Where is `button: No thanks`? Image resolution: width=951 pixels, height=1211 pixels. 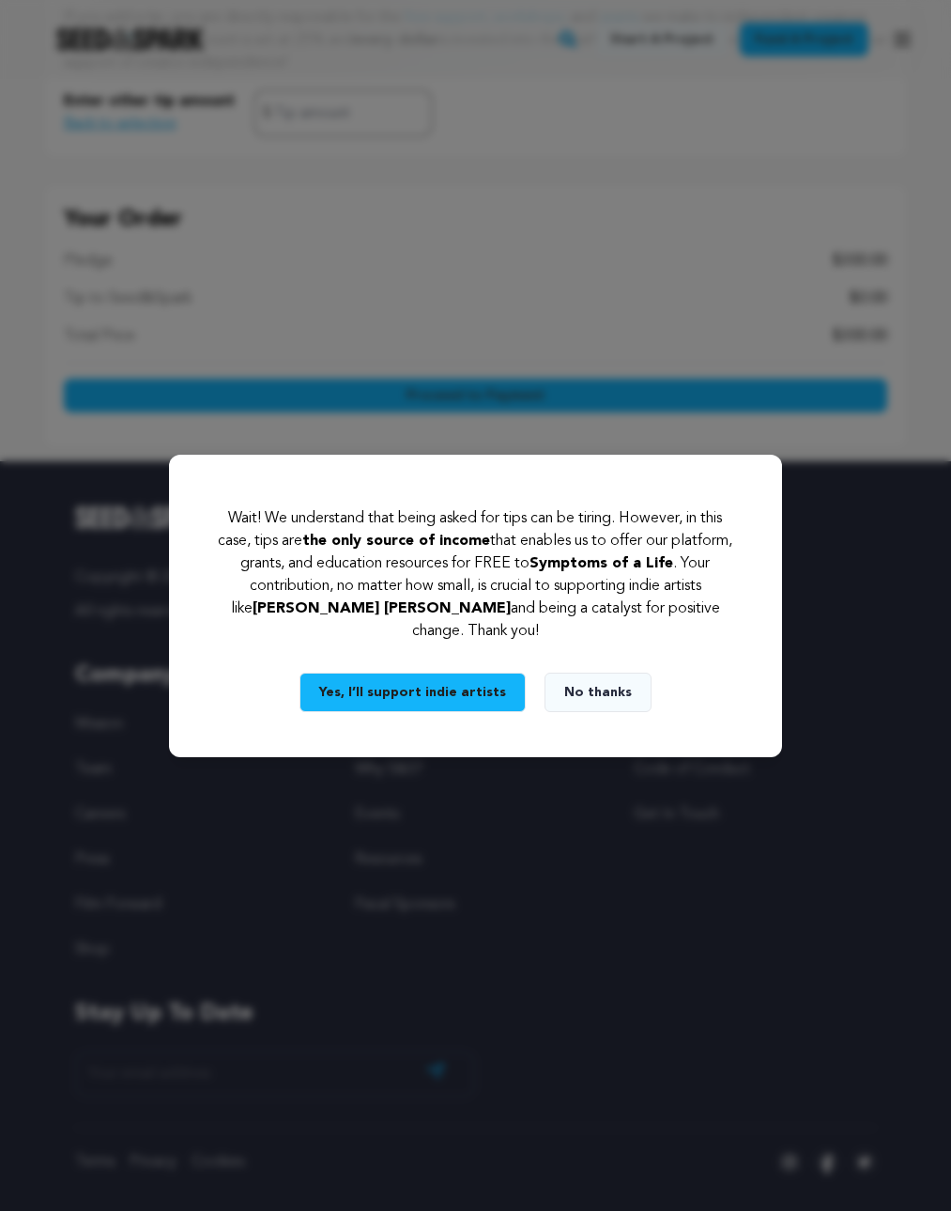 button: No thanks is located at coordinates (598, 692).